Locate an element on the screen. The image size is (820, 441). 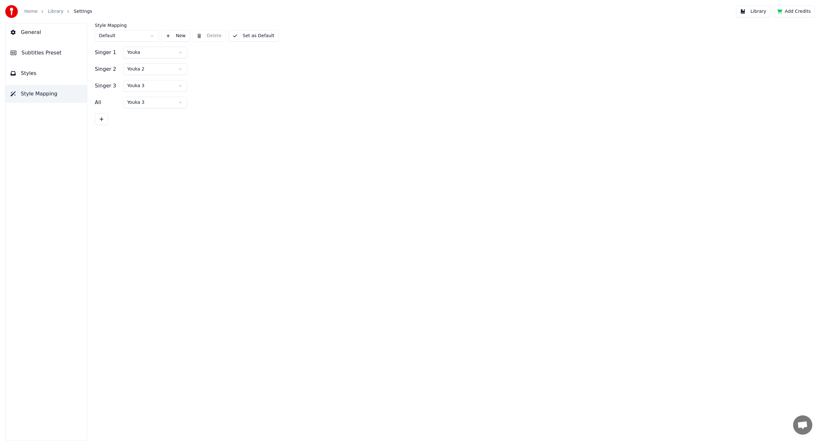
button: Add Credits is located at coordinates (793, 12).